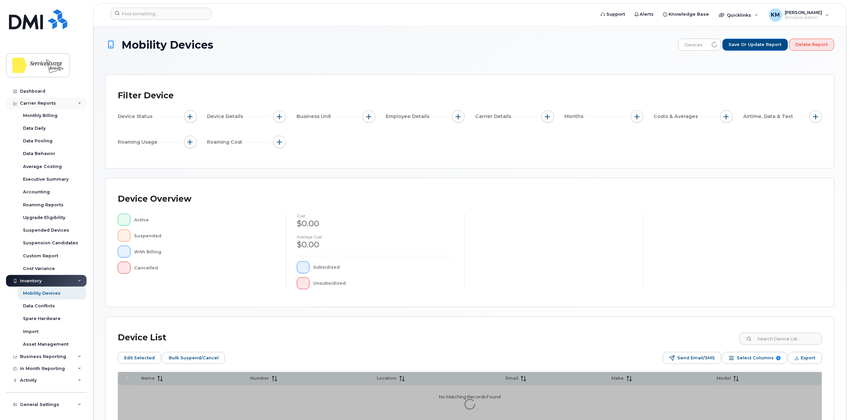  Describe the element at coordinates (409, 116) in the screenshot. I see `span: Employee Details` at that location.